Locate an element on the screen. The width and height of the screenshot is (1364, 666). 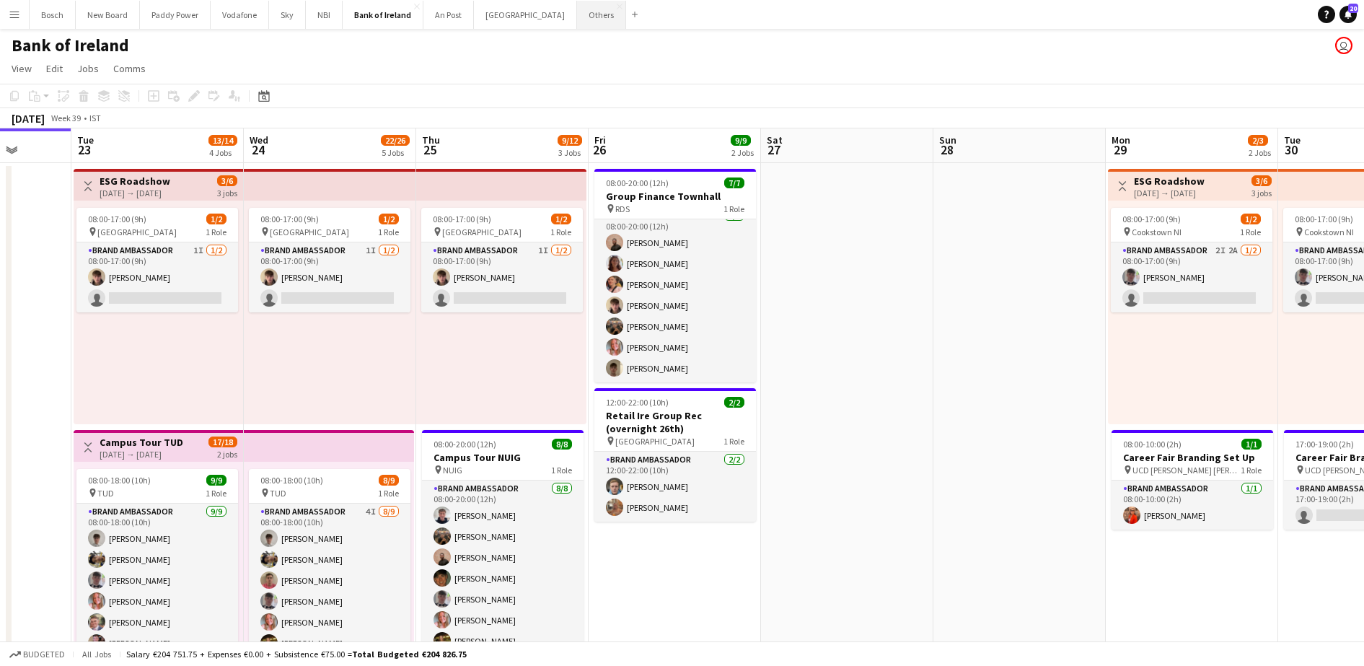
span: 24 is located at coordinates (258, 149).